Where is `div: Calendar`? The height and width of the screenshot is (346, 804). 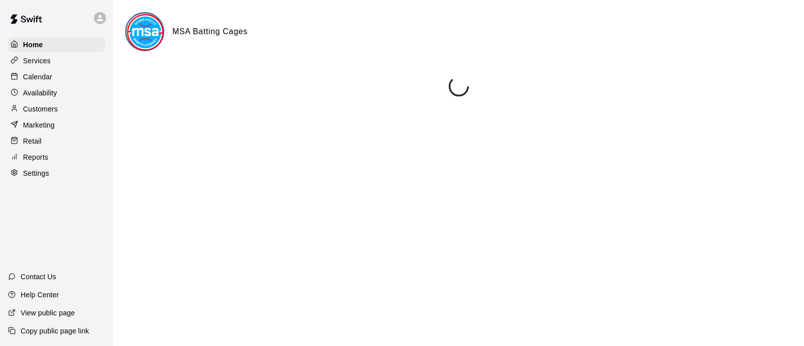
div: Calendar is located at coordinates (56, 77).